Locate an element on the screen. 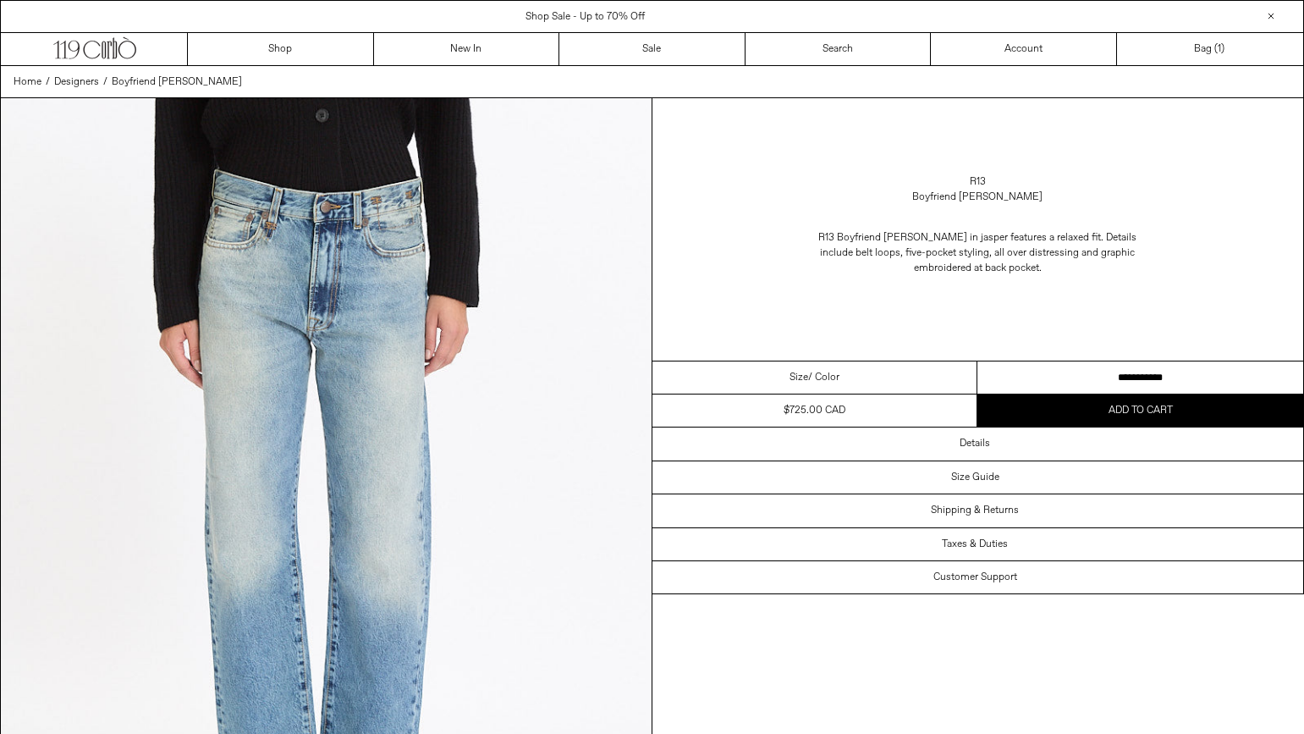 This screenshot has width=1304, height=734. a: R13 is located at coordinates (977, 182).